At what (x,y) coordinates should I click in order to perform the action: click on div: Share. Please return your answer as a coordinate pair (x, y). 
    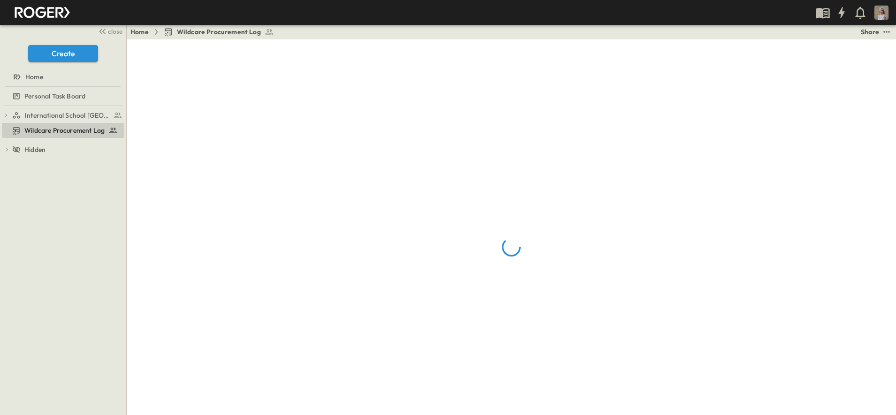
    Looking at the image, I should click on (870, 32).